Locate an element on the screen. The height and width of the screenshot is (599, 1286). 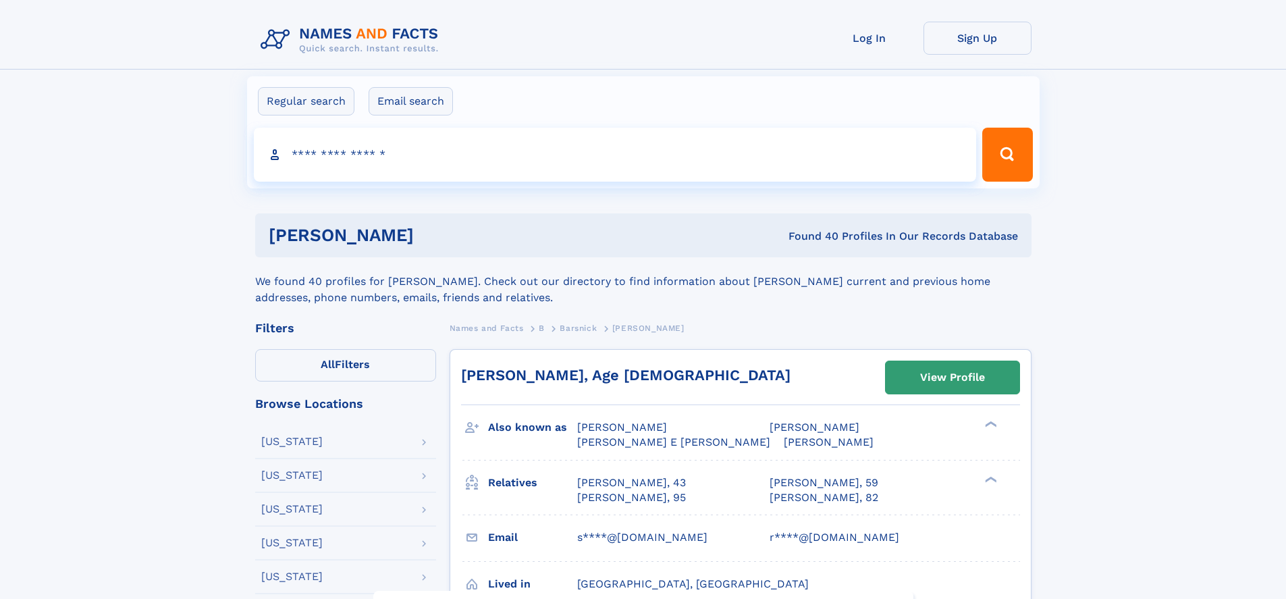
span: All is located at coordinates (328, 364).